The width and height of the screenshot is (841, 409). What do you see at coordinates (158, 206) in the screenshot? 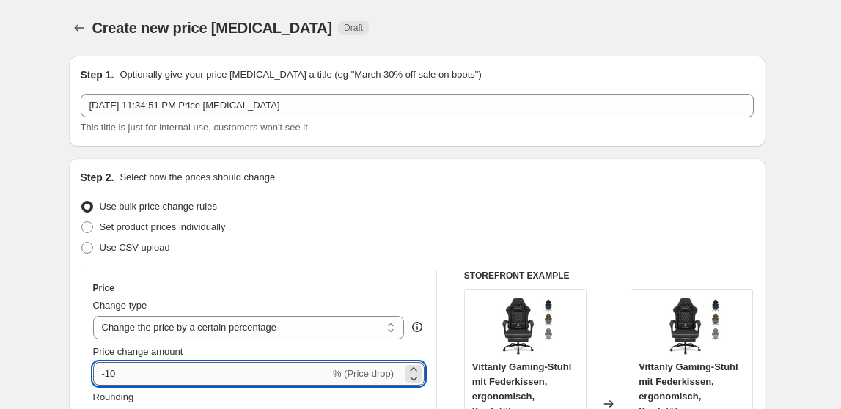
I see `span: Use bulk price change rules` at bounding box center [158, 206].